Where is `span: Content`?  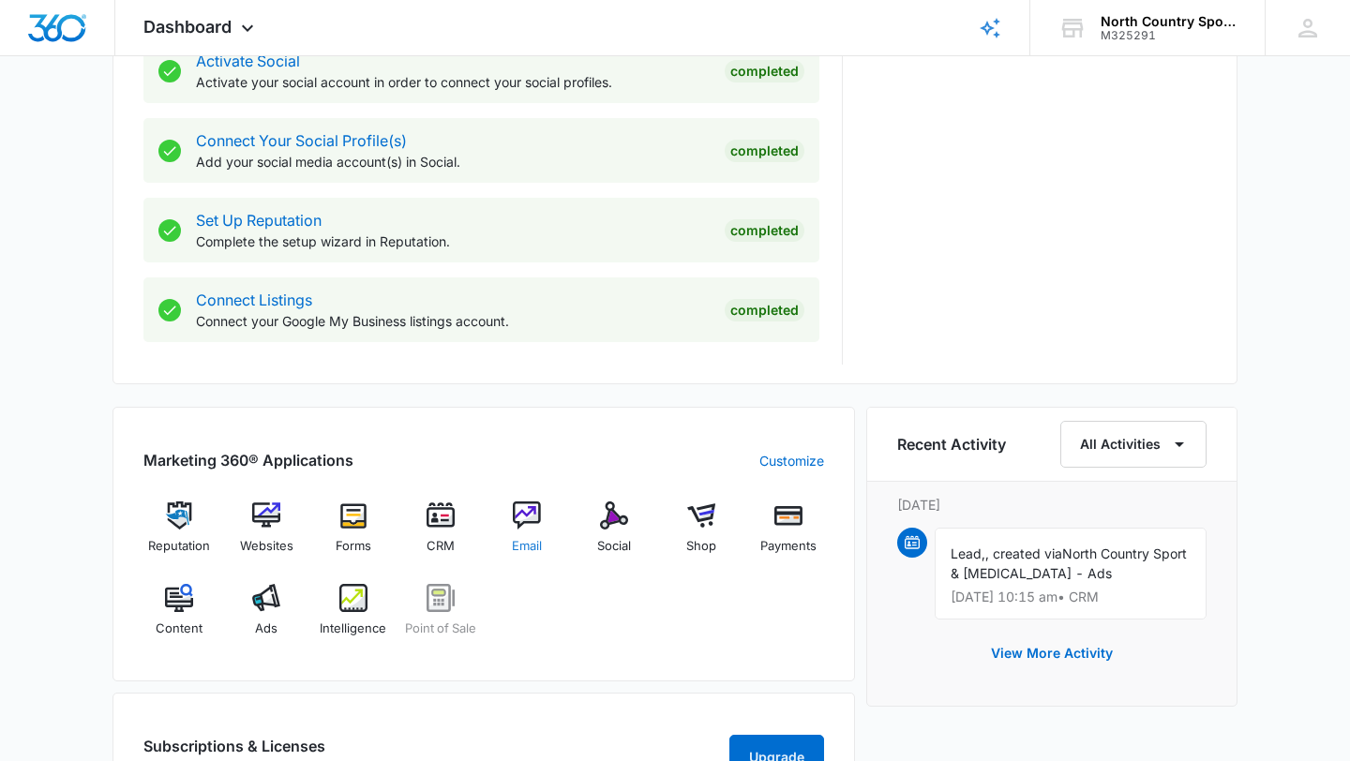 span: Content is located at coordinates (179, 629).